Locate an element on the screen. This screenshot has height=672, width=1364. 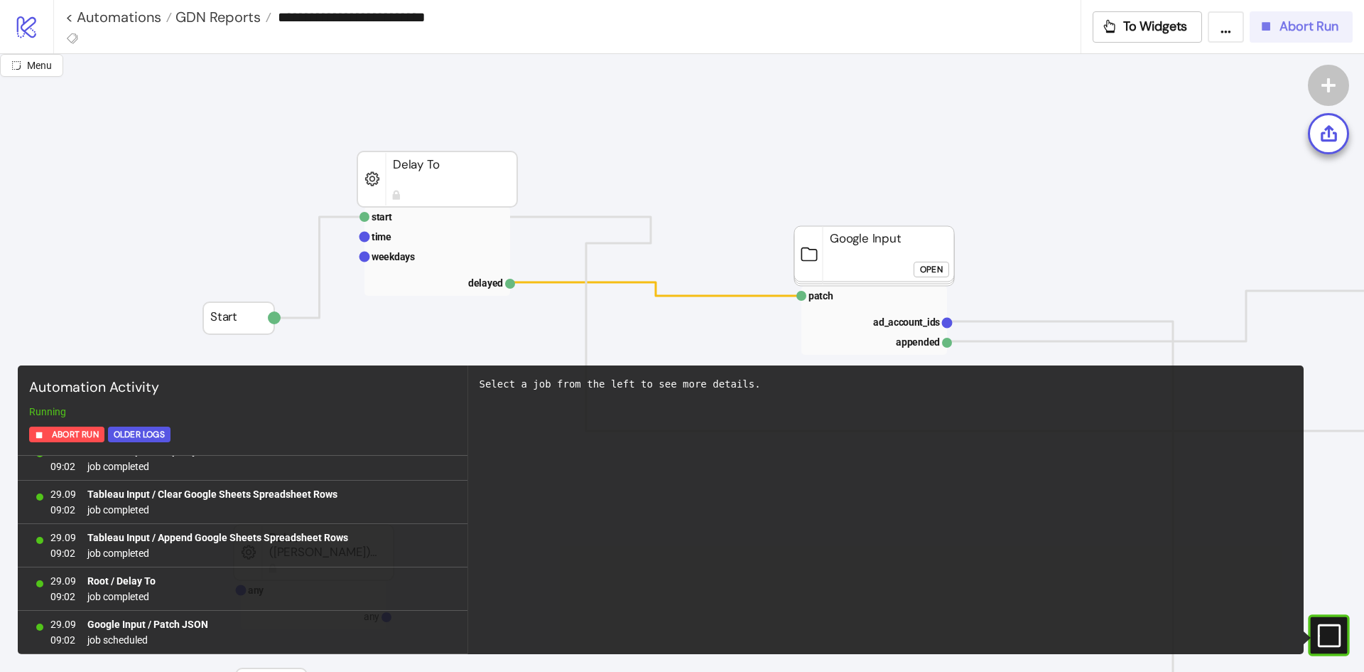
text: weekdays is located at coordinates (393, 257).